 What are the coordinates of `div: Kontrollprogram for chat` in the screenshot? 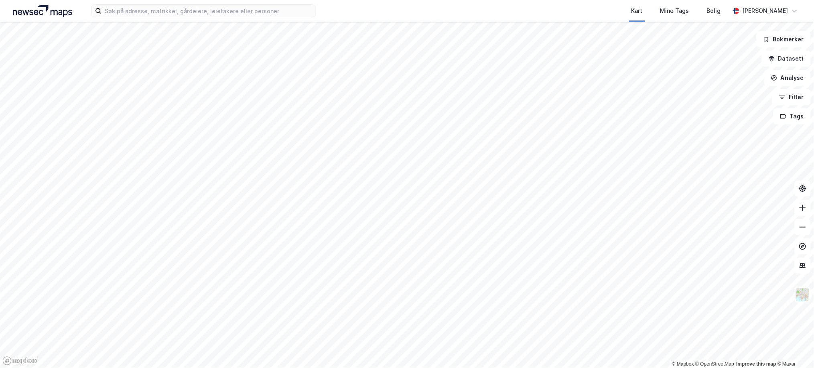 It's located at (794, 349).